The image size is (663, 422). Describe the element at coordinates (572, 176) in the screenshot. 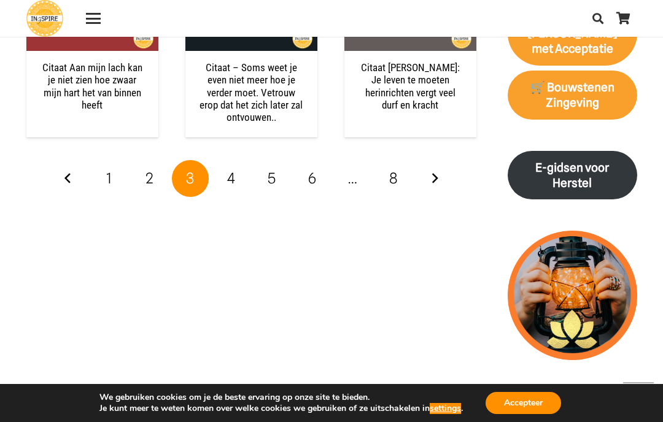

I see `strong: E-gidsen voor Herstel` at that location.